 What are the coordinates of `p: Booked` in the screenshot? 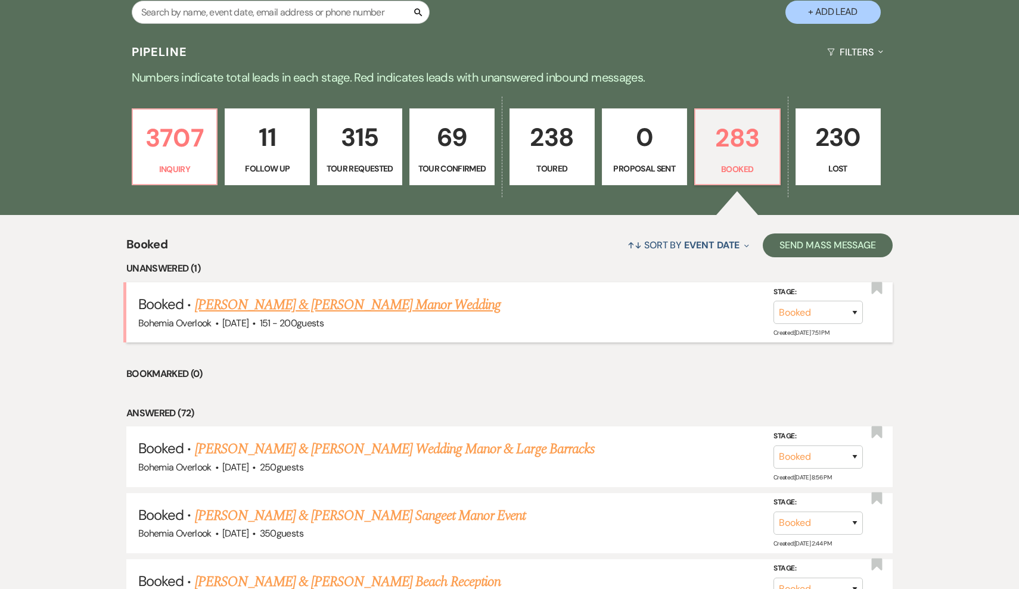 It's located at (737, 169).